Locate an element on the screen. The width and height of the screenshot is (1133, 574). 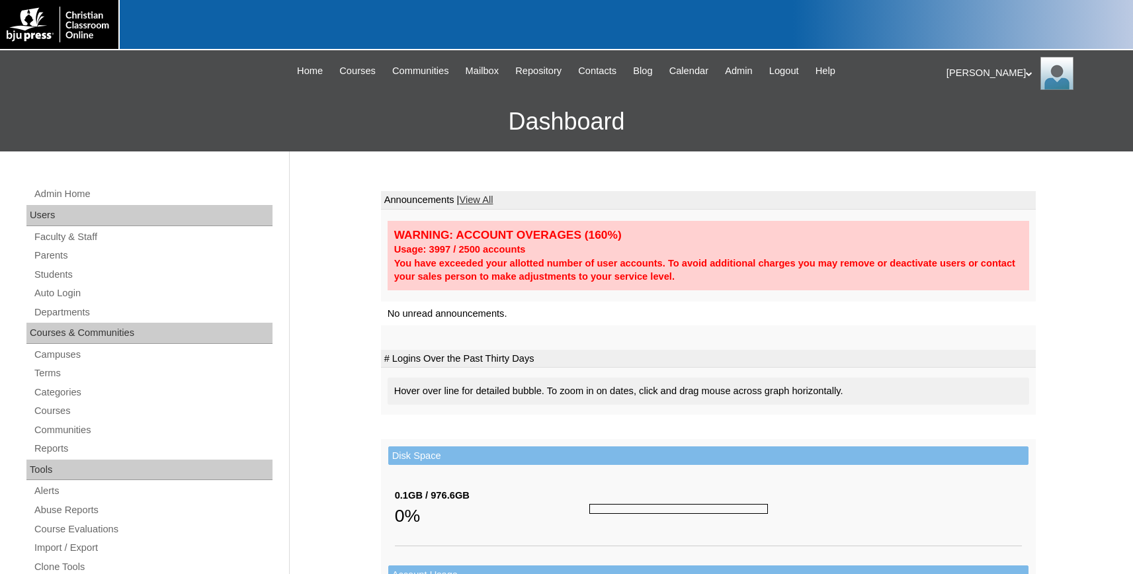
a: Help is located at coordinates (826, 71).